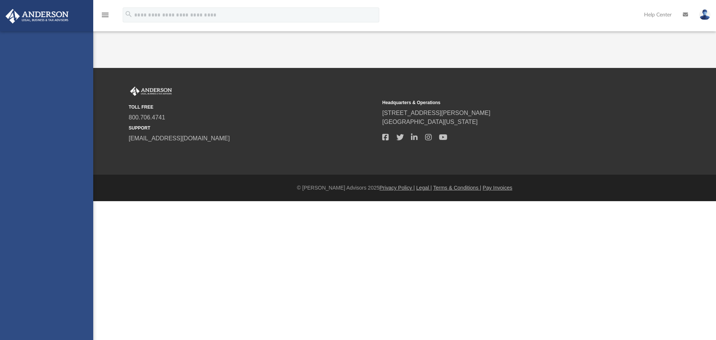  Describe the element at coordinates (497, 188) in the screenshot. I see `a: Pay Invoices` at that location.